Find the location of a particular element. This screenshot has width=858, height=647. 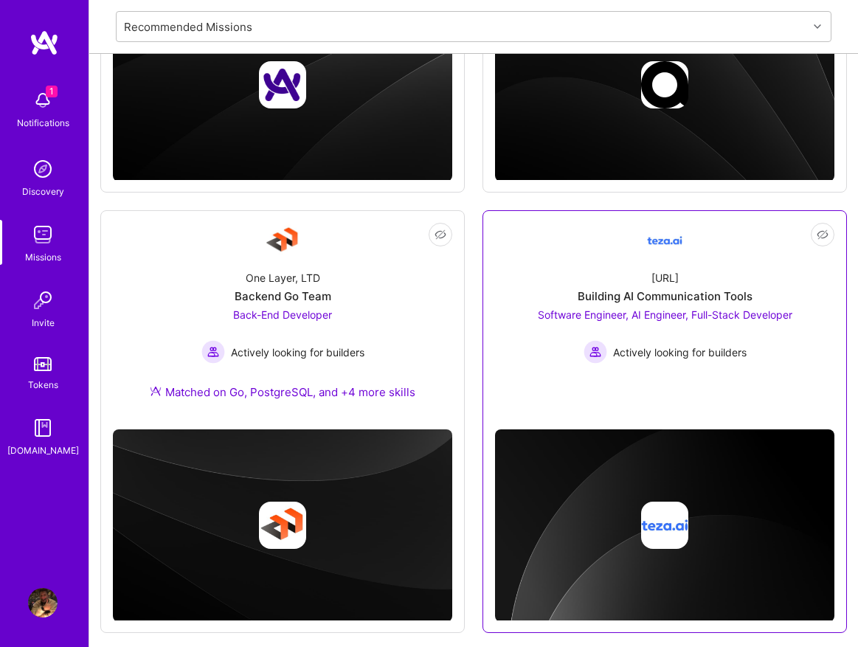

div: Invite is located at coordinates (43, 322).